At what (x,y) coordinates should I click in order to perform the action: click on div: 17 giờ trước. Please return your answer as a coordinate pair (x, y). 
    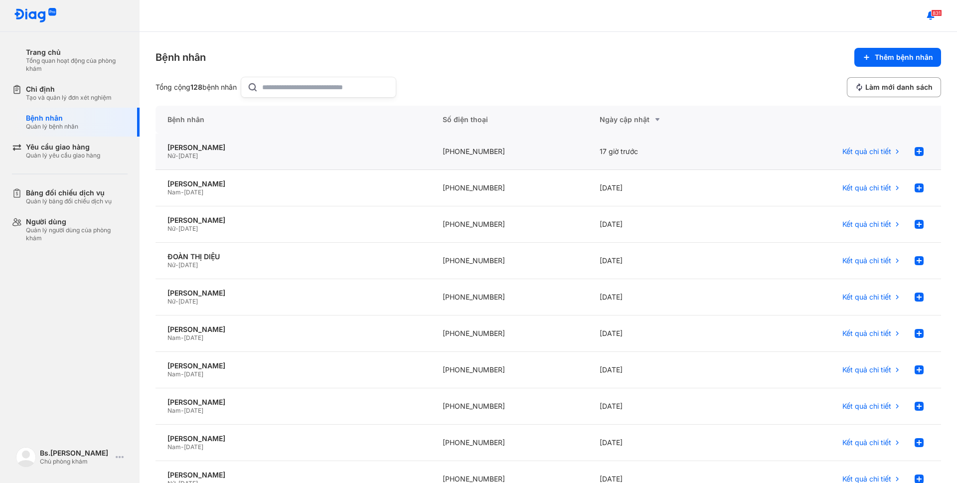
    Looking at the image, I should click on (666, 152).